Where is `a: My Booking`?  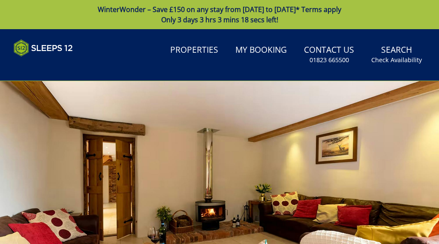 a: My Booking is located at coordinates (261, 50).